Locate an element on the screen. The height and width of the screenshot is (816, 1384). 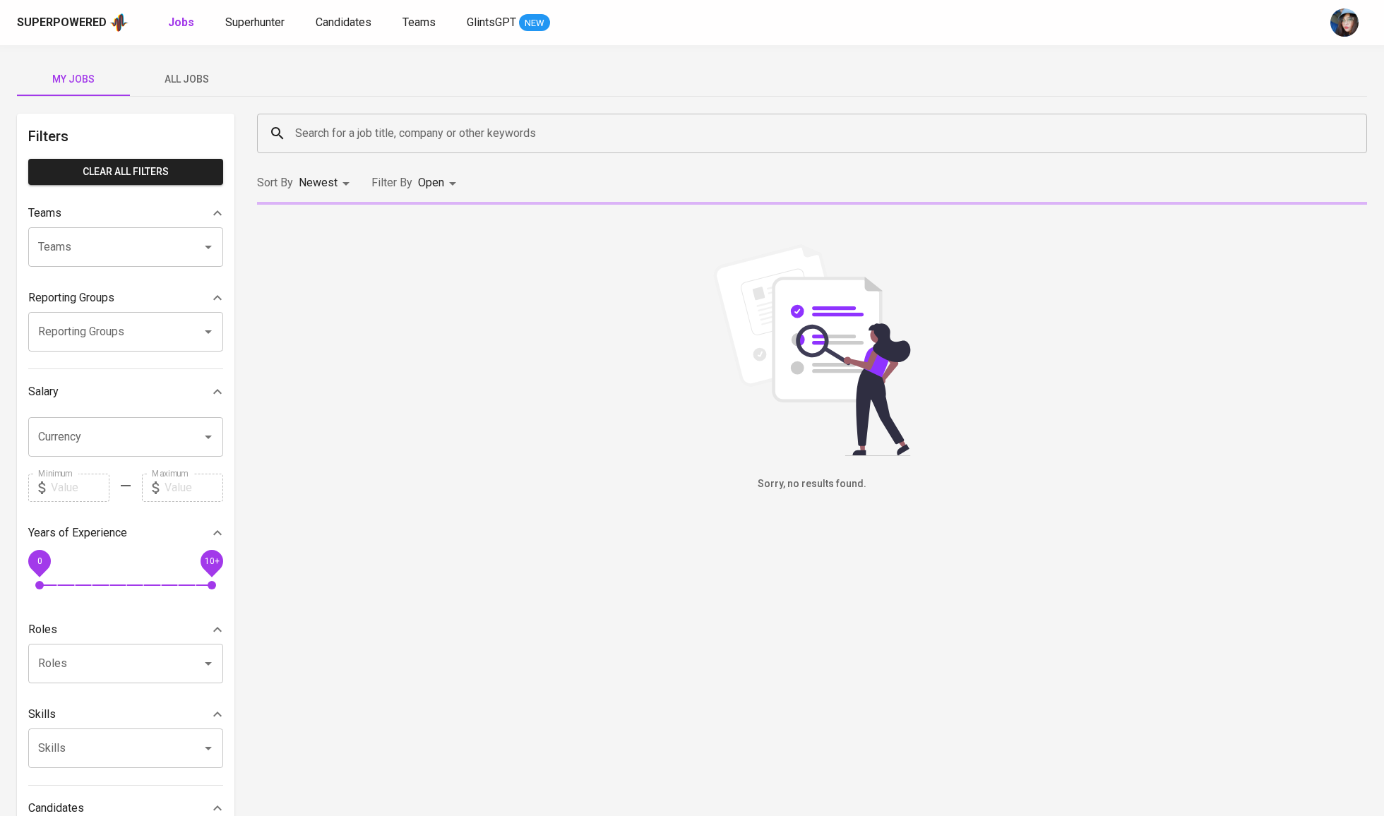
div: Skills is located at coordinates (126, 714).